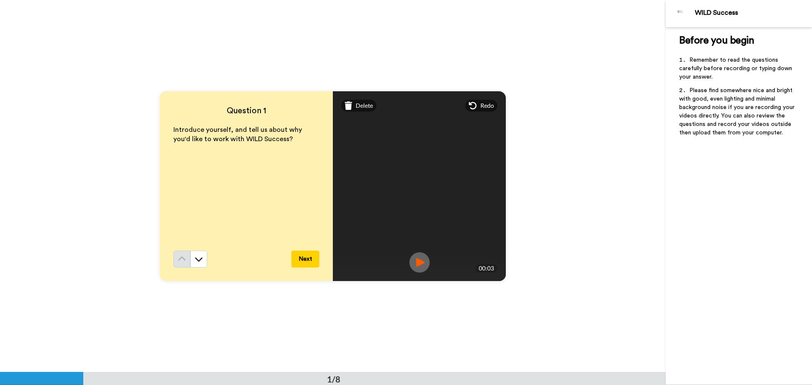 The width and height of the screenshot is (812, 385). I want to click on div: Delete, so click(359, 106).